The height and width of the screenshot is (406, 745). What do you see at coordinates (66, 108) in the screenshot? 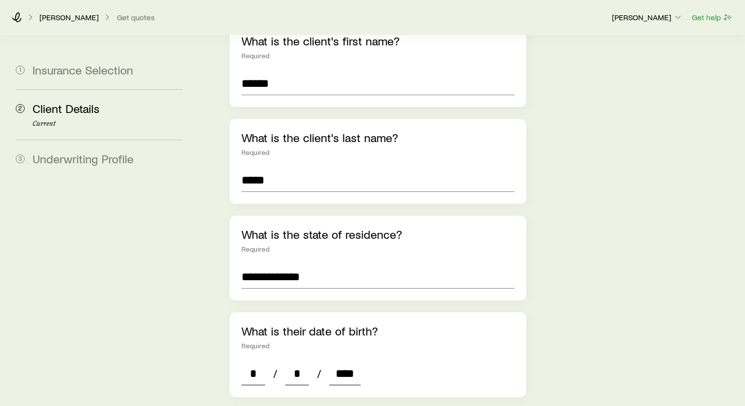
I see `span: Client Details` at bounding box center [66, 108].